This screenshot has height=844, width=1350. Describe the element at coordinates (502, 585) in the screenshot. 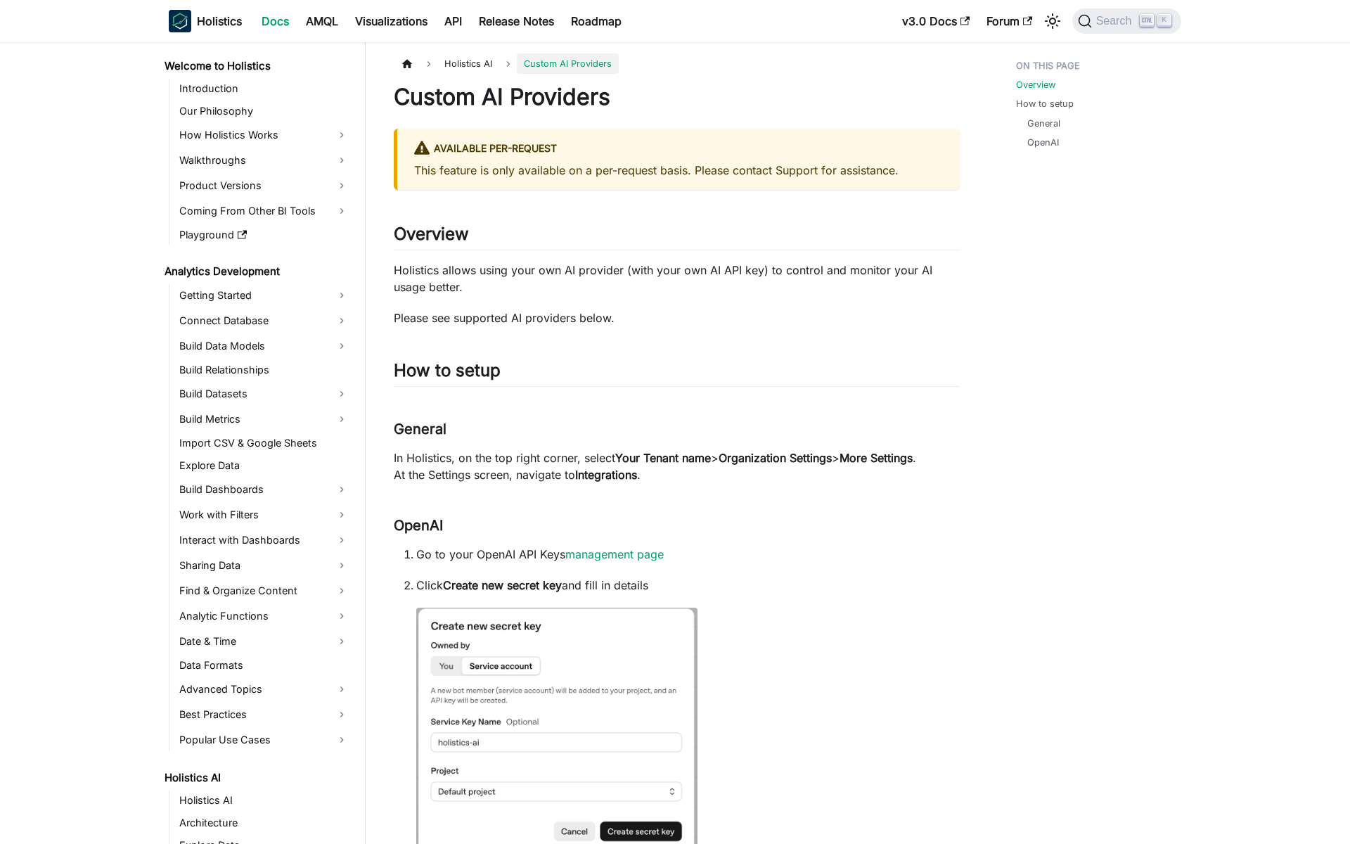

I see `strong: Create new secret key` at that location.